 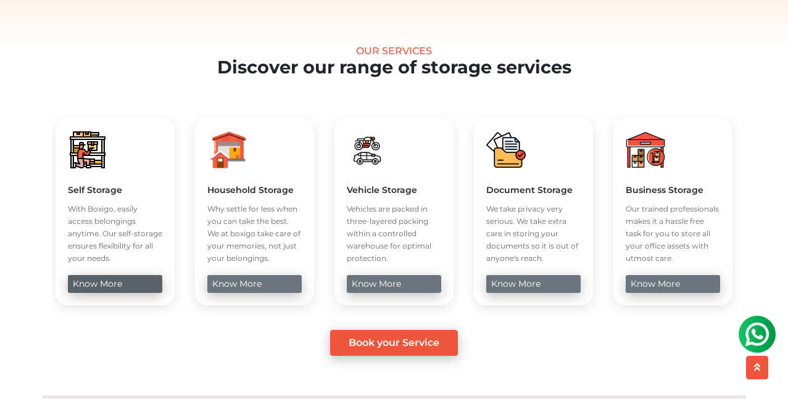 I want to click on p: Why settle for less when you can take the best. We at boxigo take care of your memories, not just..., so click(x=254, y=234).